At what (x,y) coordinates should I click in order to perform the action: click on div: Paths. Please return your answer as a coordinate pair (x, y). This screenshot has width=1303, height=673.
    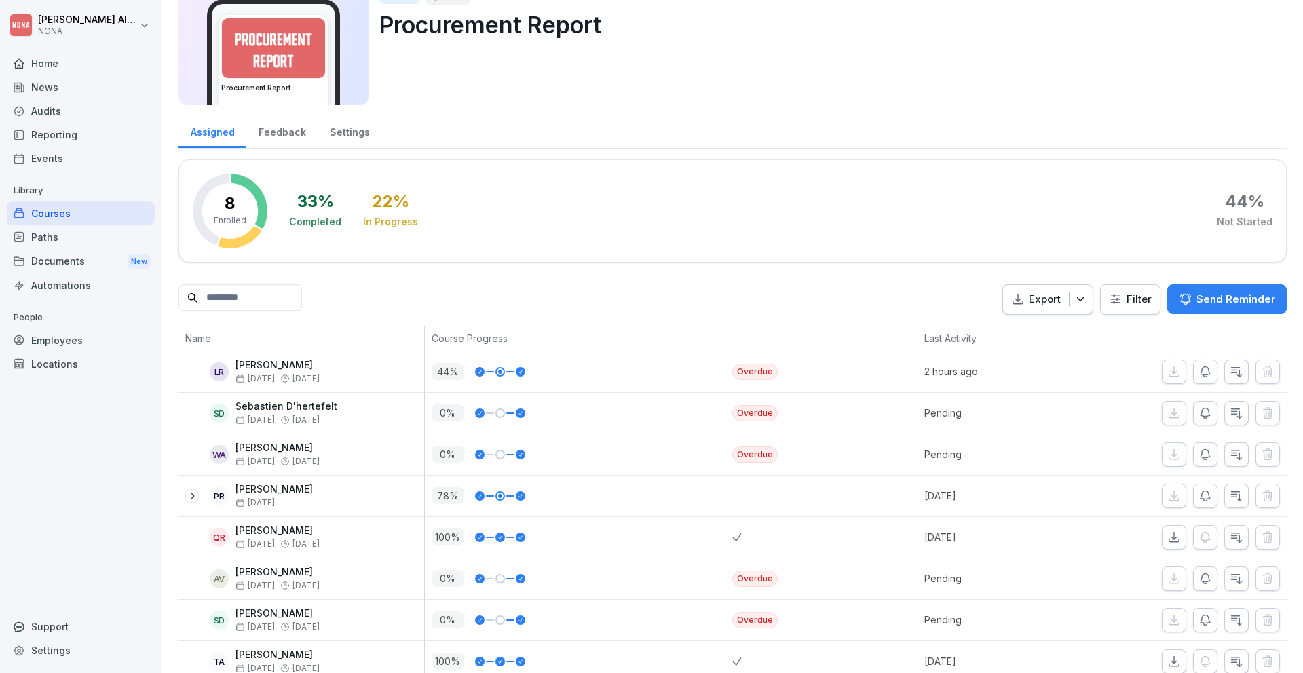
    Looking at the image, I should click on (81, 237).